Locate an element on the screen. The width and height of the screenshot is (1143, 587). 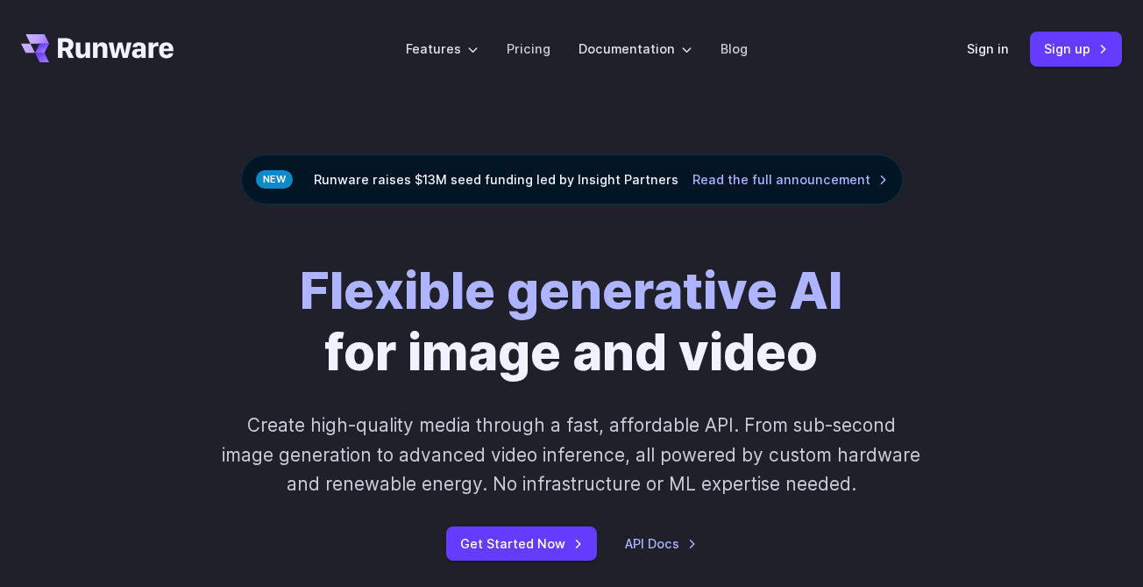
label: Documentation is located at coordinates (636, 48).